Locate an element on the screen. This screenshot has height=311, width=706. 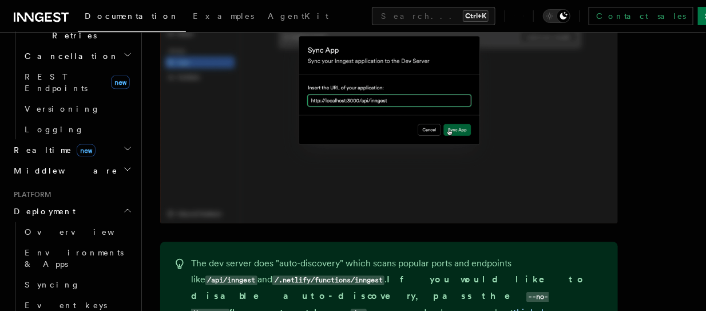
a: AgentKit is located at coordinates (298, 17).